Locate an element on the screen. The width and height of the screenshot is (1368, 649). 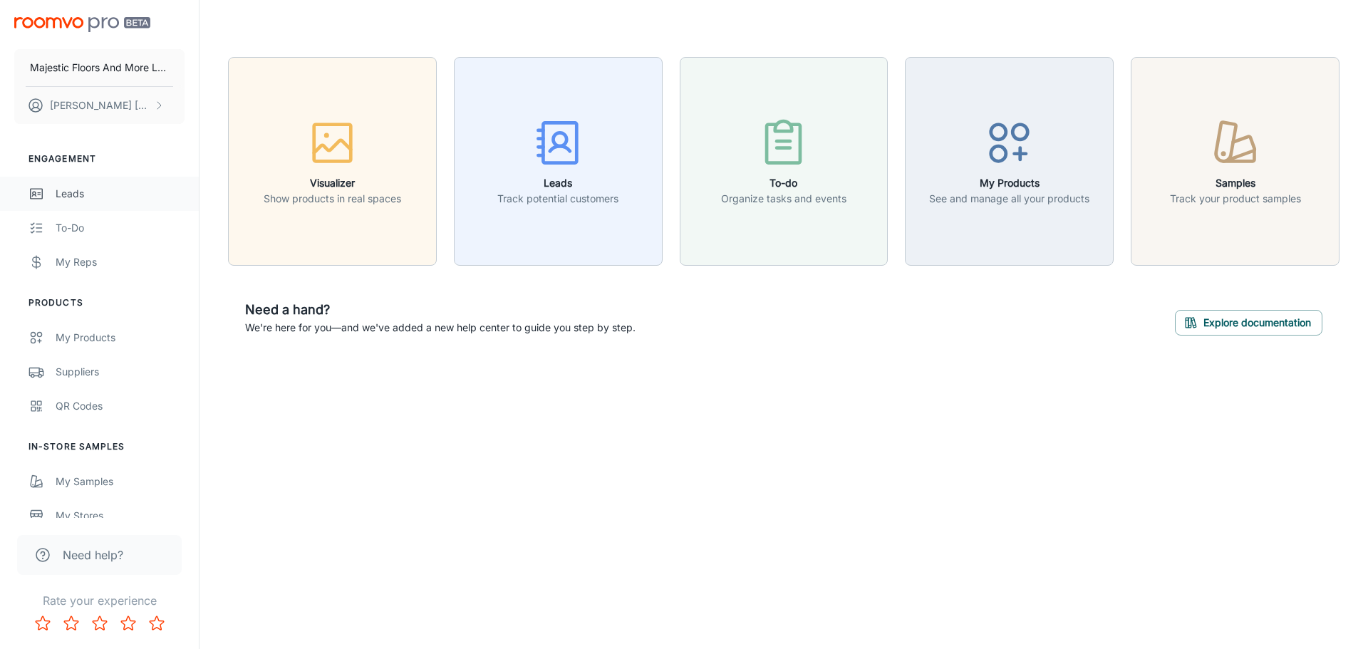
p: Track potential customers is located at coordinates (558, 199).